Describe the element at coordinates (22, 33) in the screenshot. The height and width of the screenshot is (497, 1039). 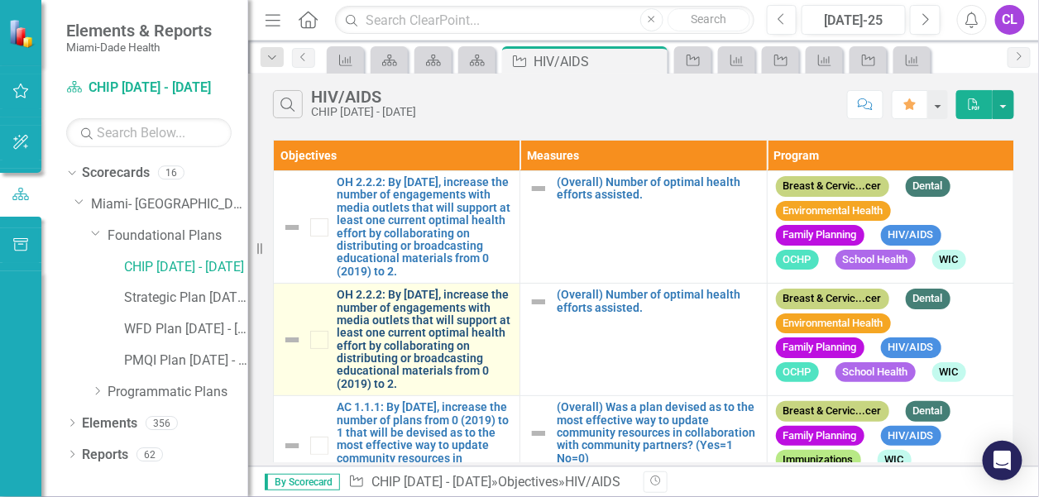
I see `img: ClearPoint Strategy` at that location.